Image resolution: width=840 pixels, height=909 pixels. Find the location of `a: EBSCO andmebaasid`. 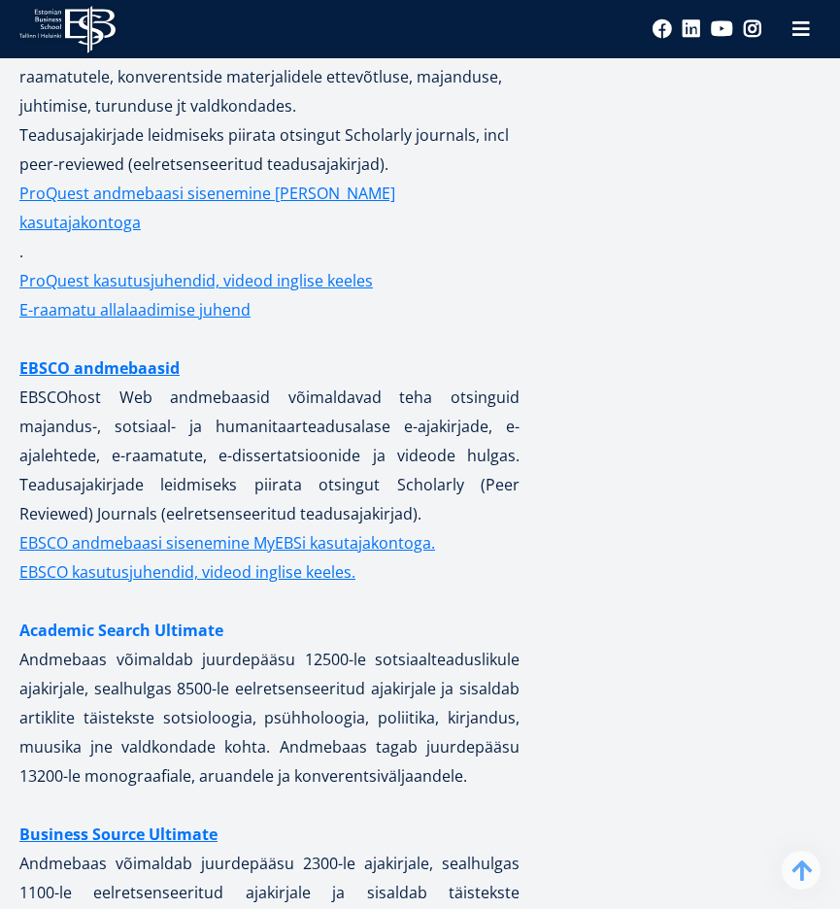

a: EBSCO andmebaasid is located at coordinates (99, 368).